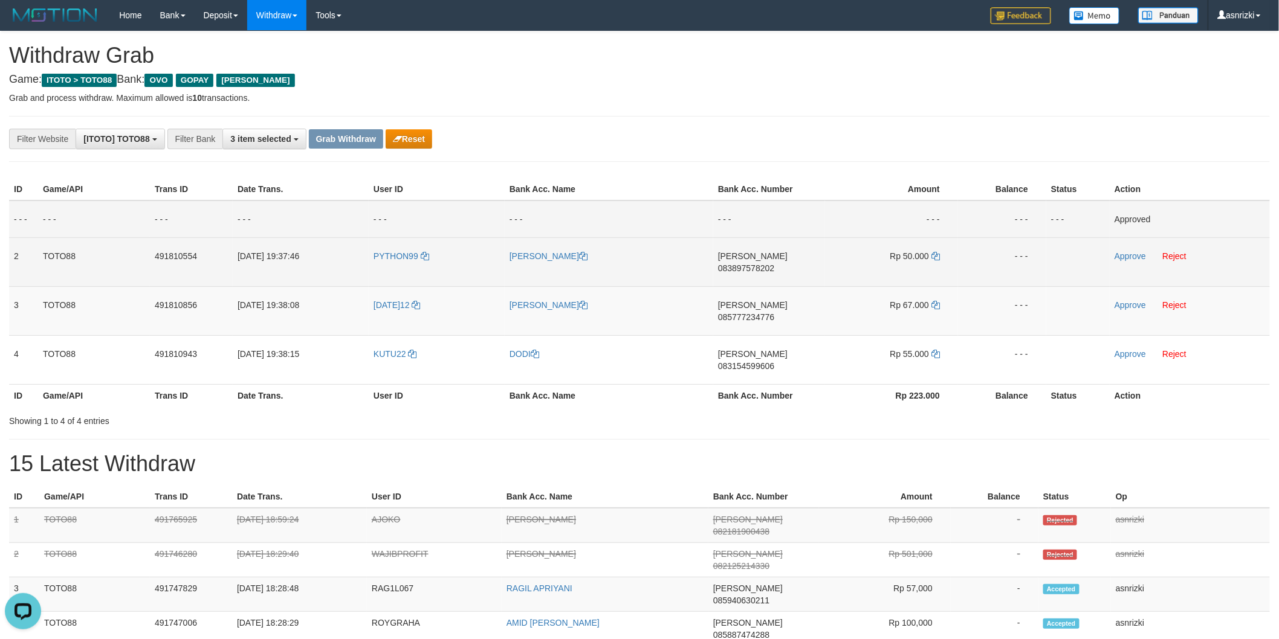 The height and width of the screenshot is (639, 1279). What do you see at coordinates (1021, 16) in the screenshot?
I see `img: Feedback.jpg` at bounding box center [1021, 16].